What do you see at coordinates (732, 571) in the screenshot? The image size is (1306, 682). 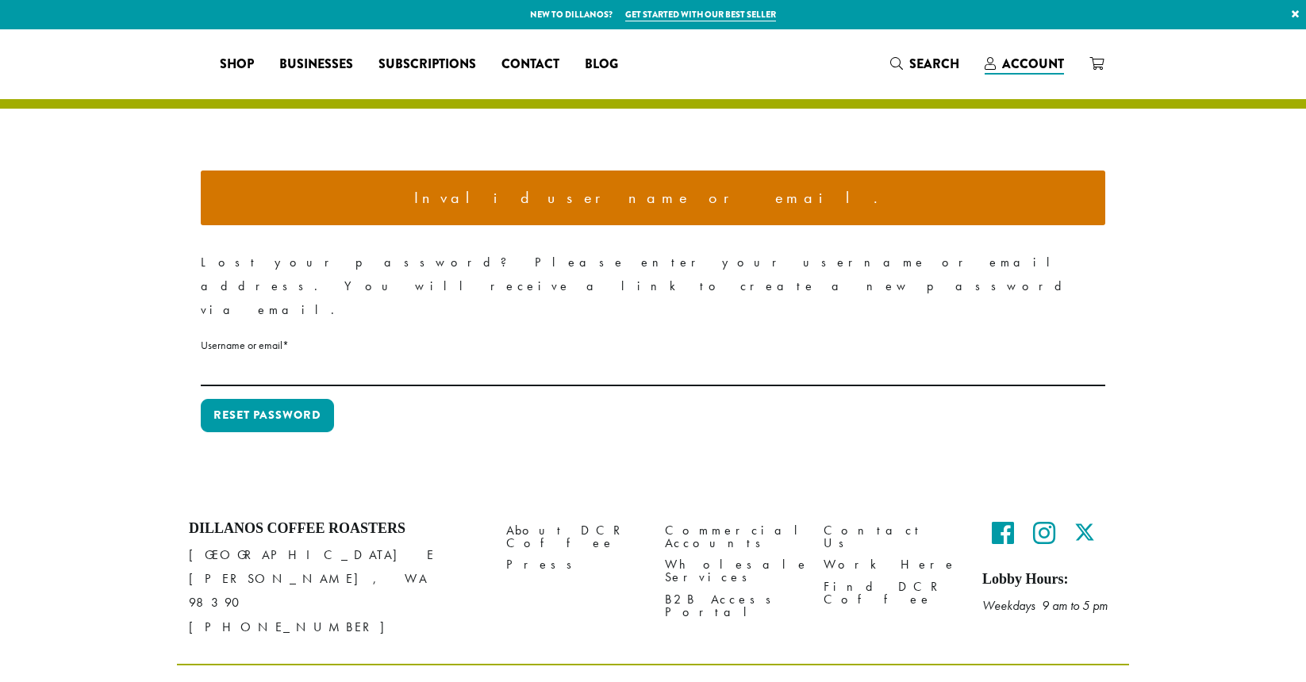 I see `a: Wholesale Services` at bounding box center [732, 571].